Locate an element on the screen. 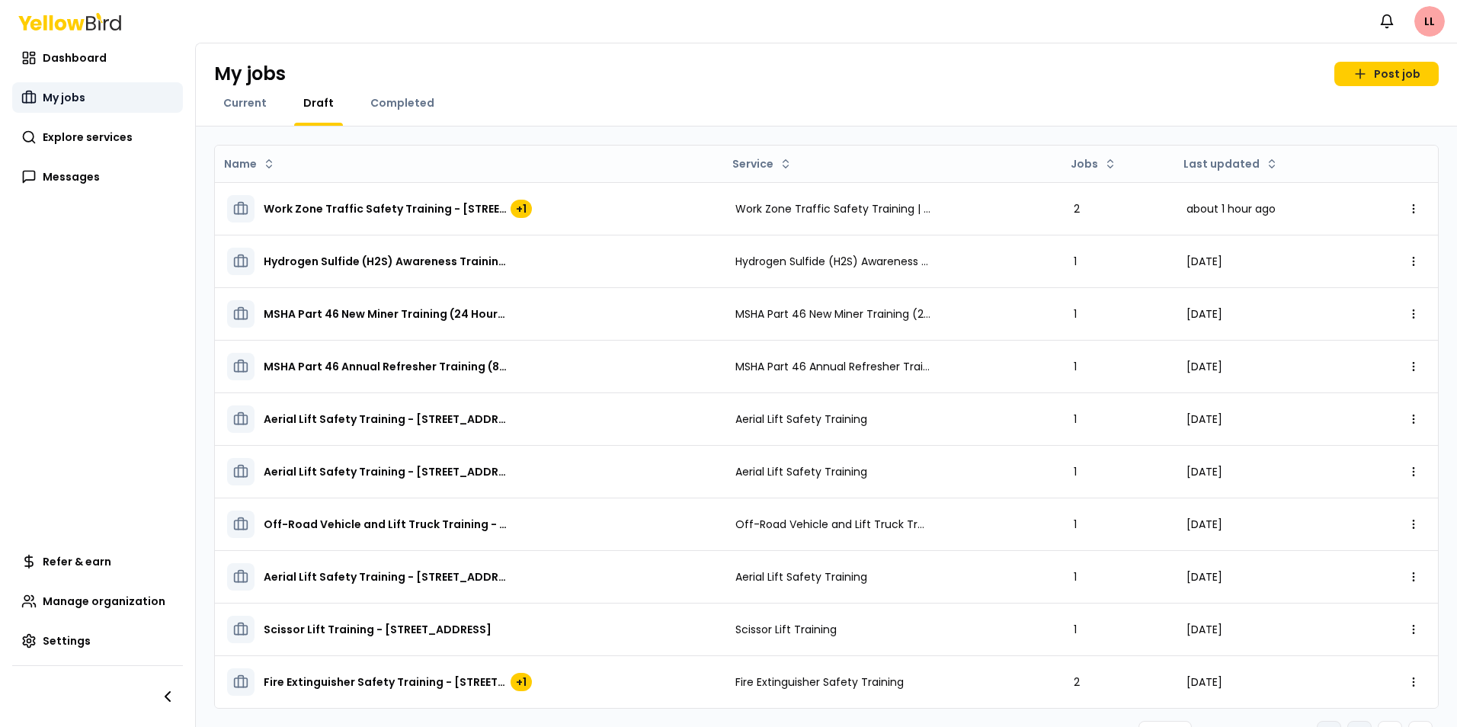 The height and width of the screenshot is (727, 1457). p: Hydrogen Sulfide (H2S) Awareness Training is located at coordinates (833, 261).